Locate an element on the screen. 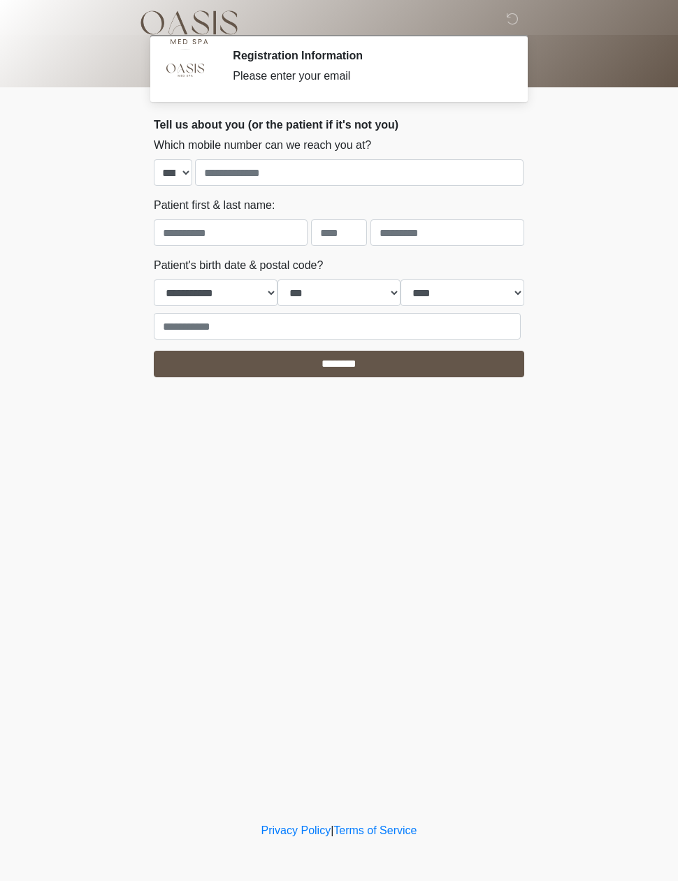  label: Patient's birth date & postal code? is located at coordinates (238, 265).